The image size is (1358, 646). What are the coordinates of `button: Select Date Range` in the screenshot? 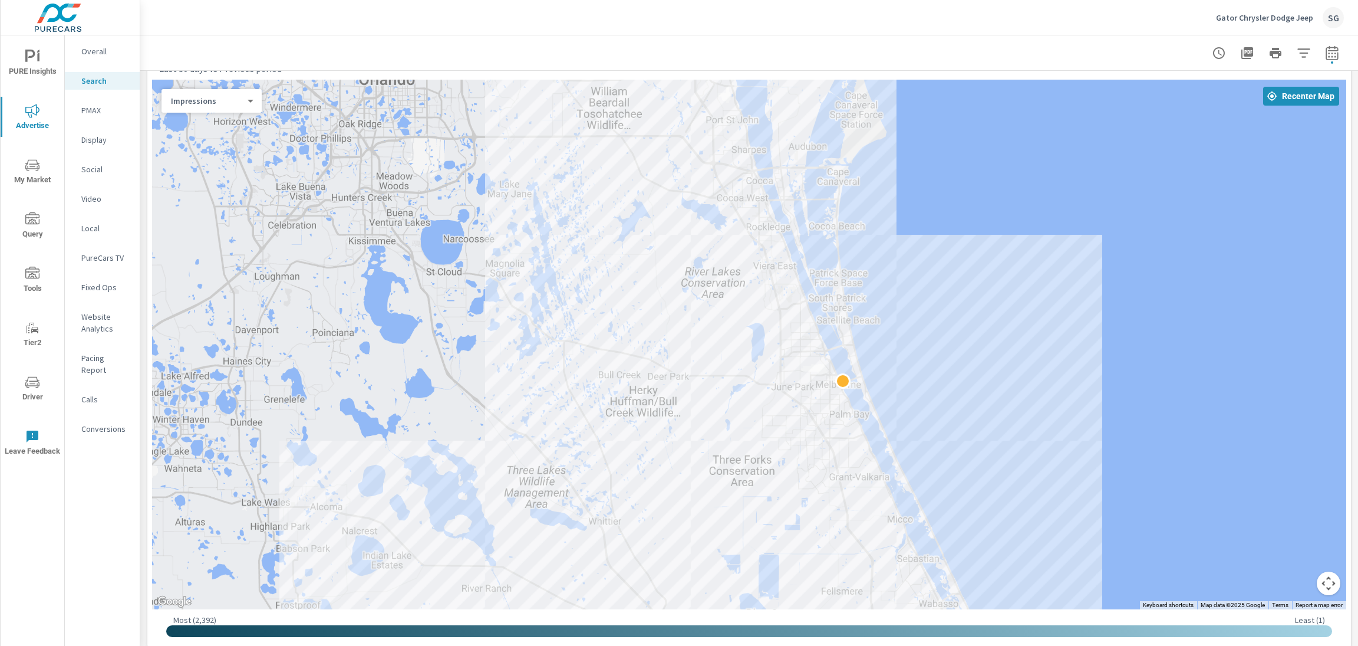 It's located at (1332, 53).